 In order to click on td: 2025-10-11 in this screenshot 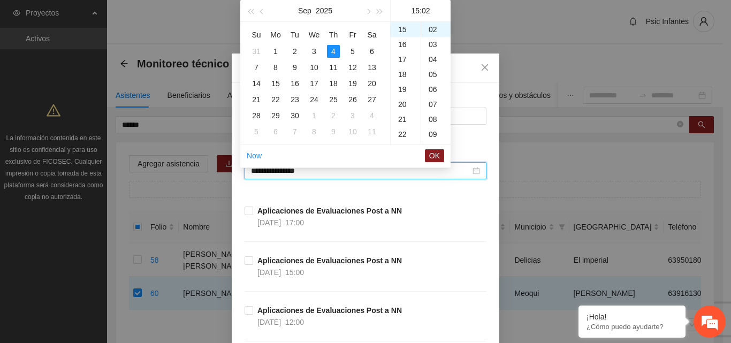, I will do `click(372, 132)`.